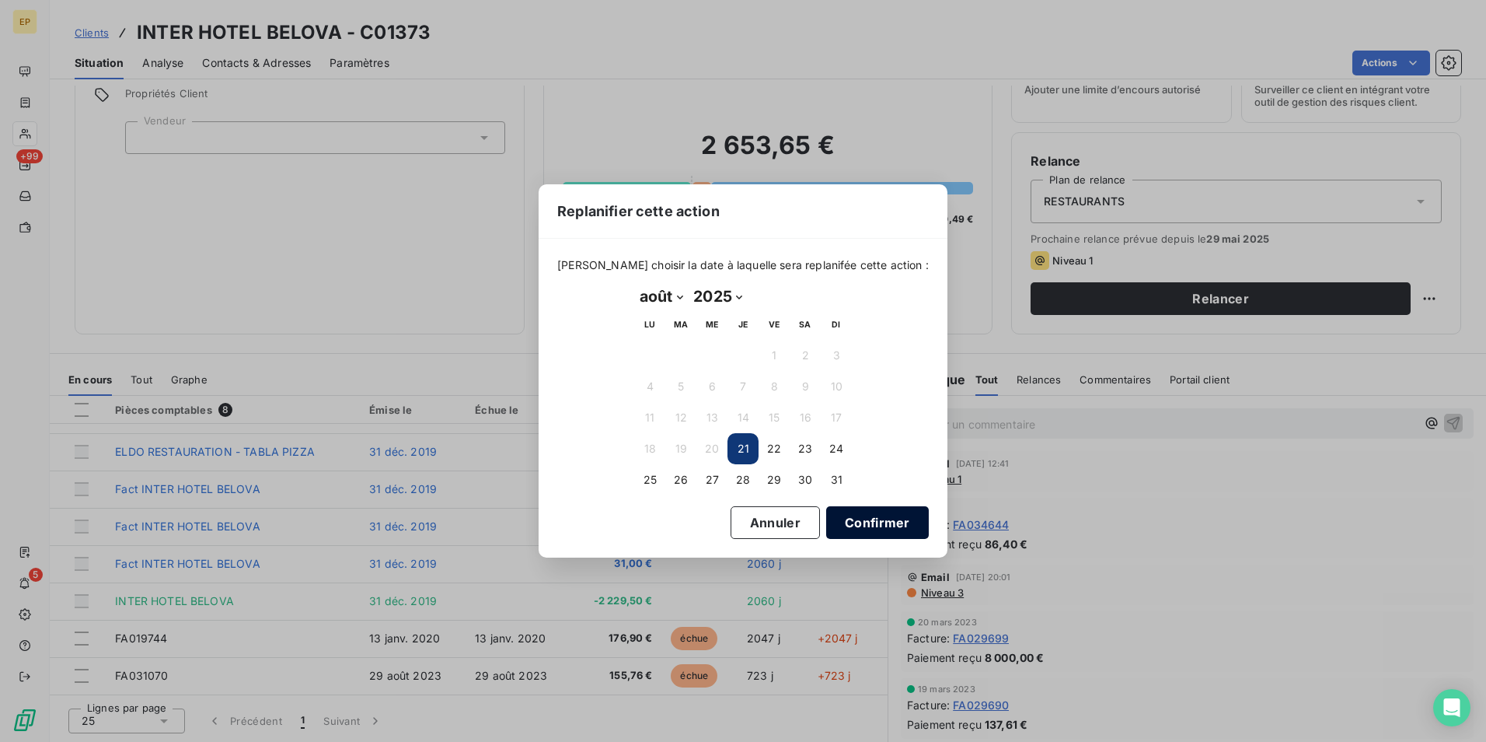 The image size is (1486, 742). I want to click on button: 12, so click(681, 417).